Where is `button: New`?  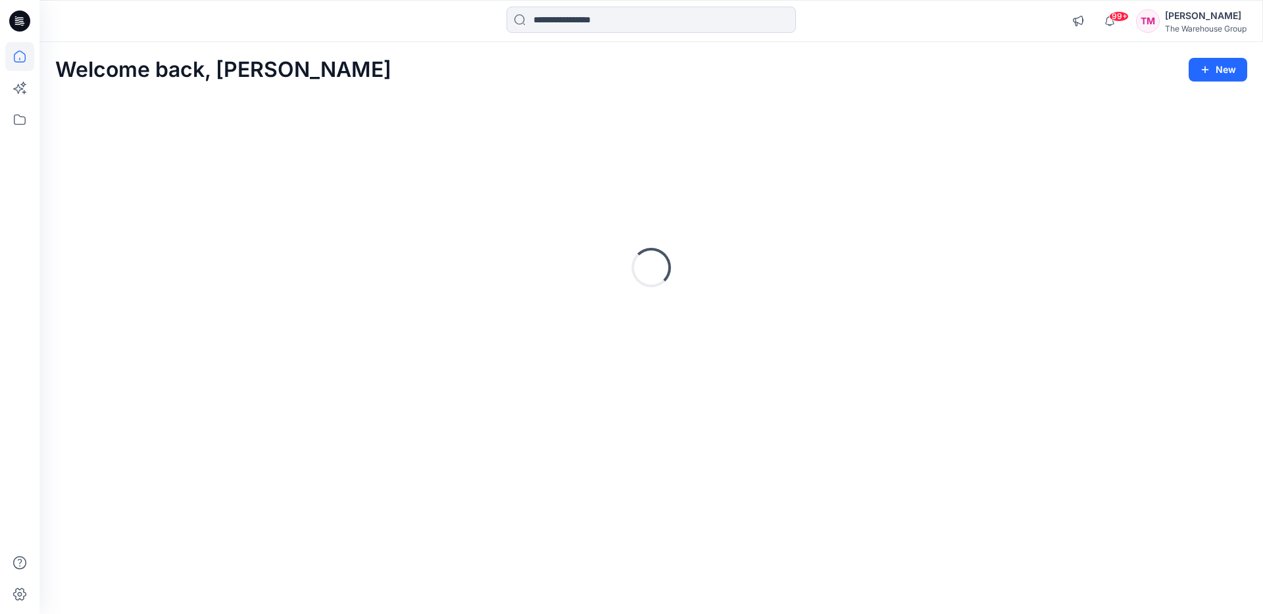
button: New is located at coordinates (1218, 70).